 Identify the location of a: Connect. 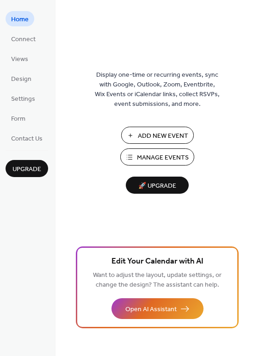
(23, 38).